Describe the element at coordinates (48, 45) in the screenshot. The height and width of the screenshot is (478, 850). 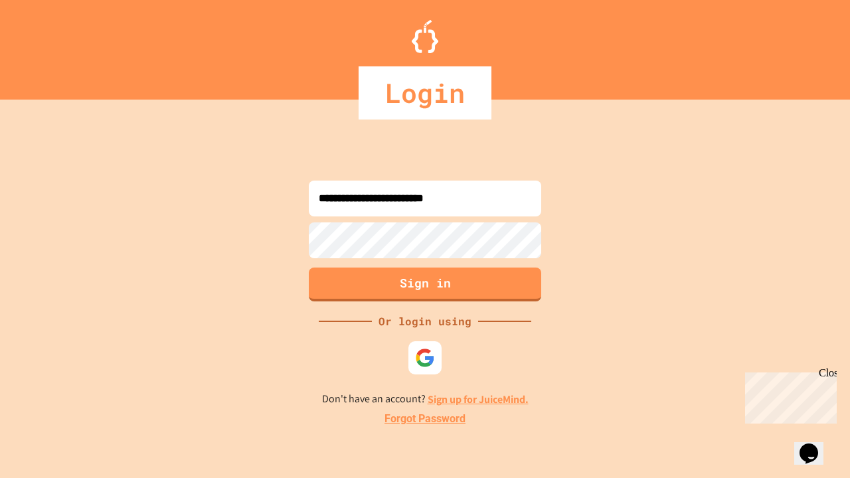
I see `div: Chat with us now!Close` at that location.